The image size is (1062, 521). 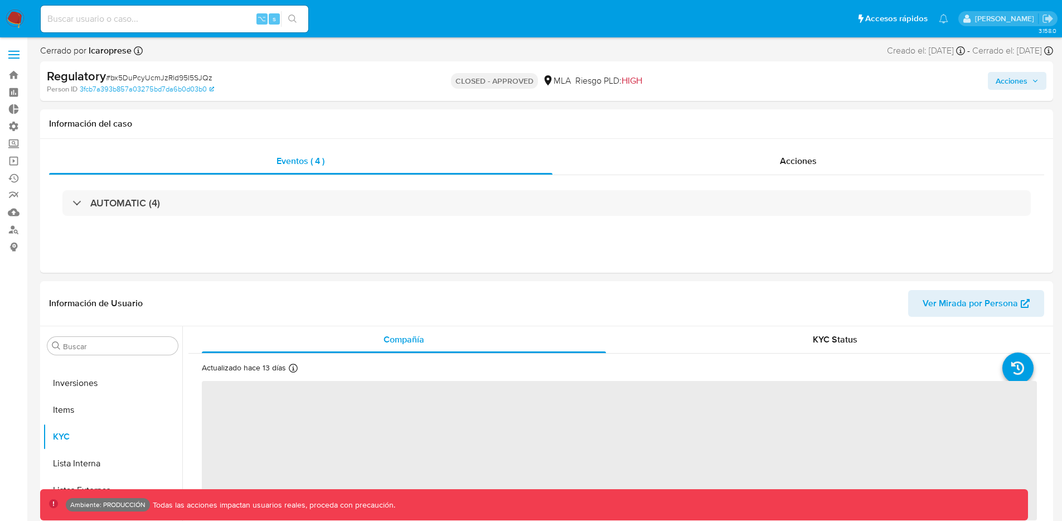 I want to click on b: Regulatory, so click(x=76, y=76).